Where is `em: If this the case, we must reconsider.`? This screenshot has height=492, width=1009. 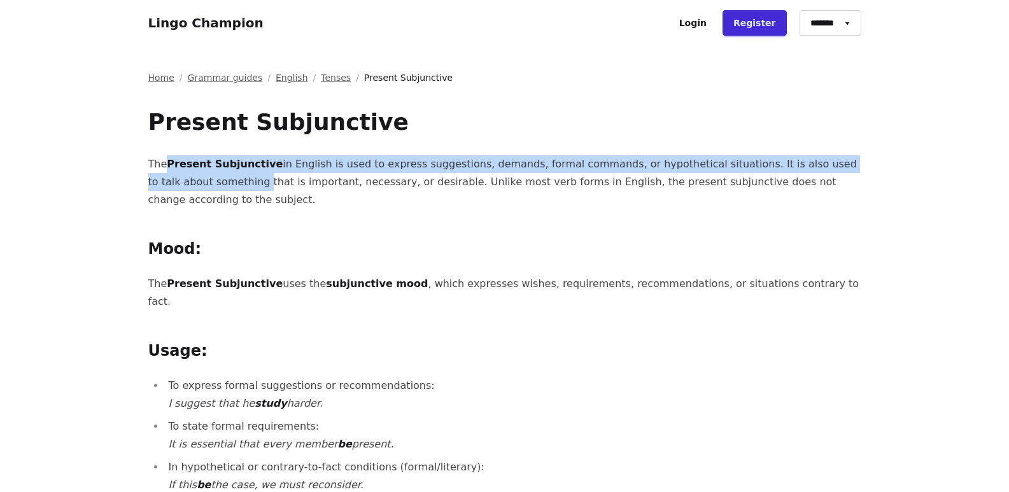
em: If this the case, we must reconsider. is located at coordinates (266, 484).